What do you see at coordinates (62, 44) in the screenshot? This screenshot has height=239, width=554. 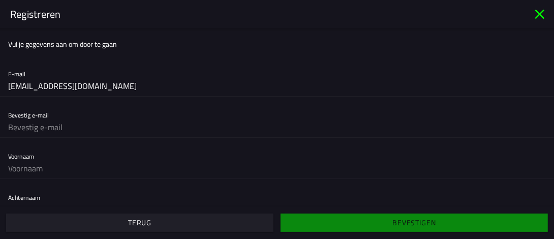 I see `ion-label: Vul je gegevens aan om door te gaan` at bounding box center [62, 44].